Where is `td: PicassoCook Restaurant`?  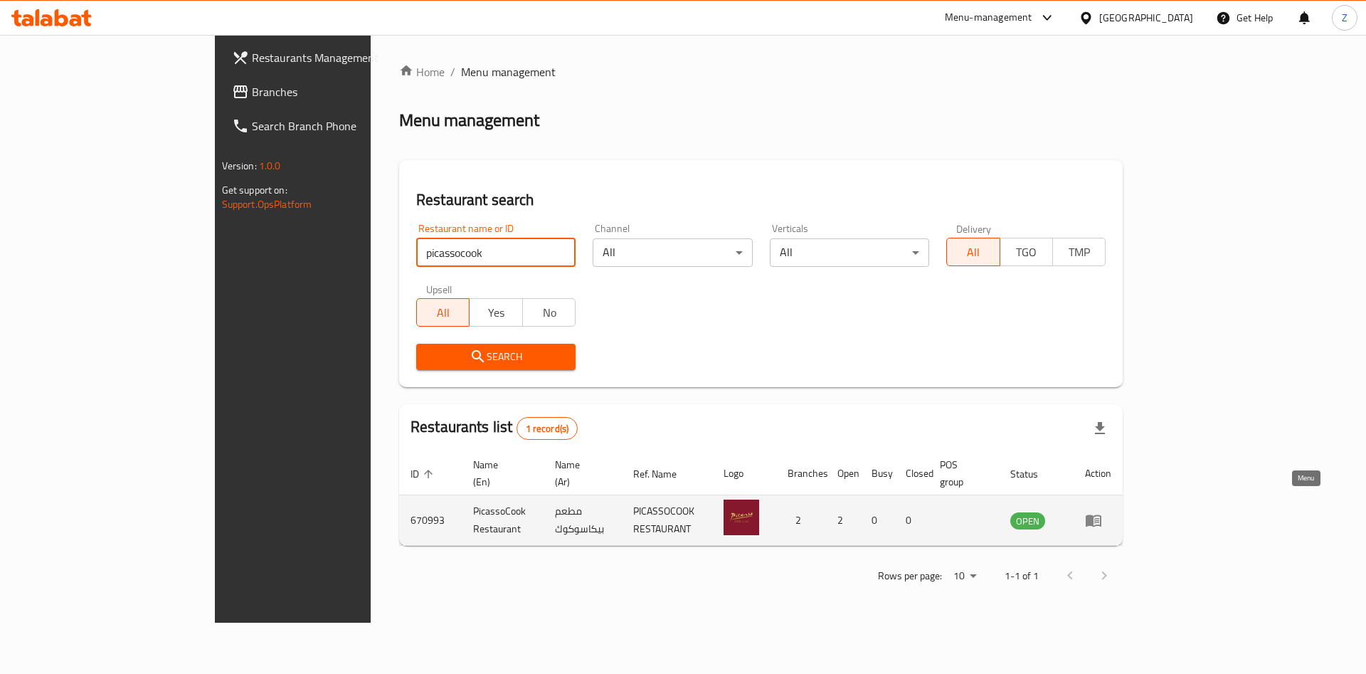 td: PicassoCook Restaurant is located at coordinates (502, 520).